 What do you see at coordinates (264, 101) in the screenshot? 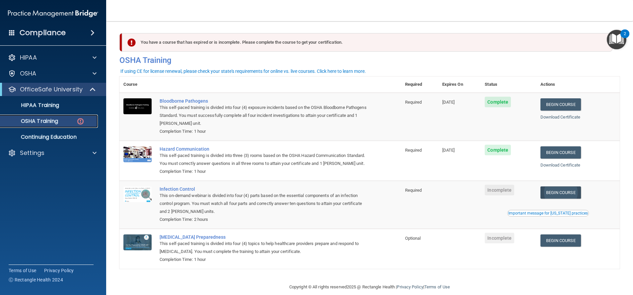
I see `a: Bloodborne Pathogens` at bounding box center [264, 101].